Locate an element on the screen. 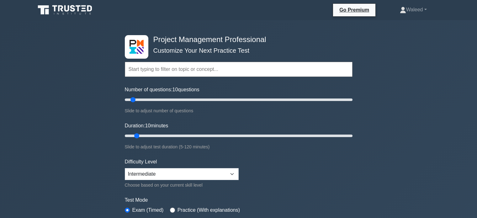 The height and width of the screenshot is (218, 477). label: Exam (Timed) is located at coordinates (148, 210).